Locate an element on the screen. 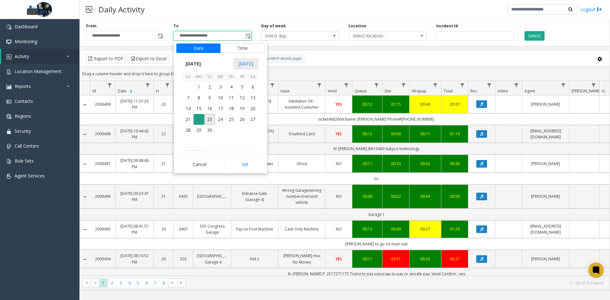 Image resolution: width=610 pixels, height=300 pixels. a: Disabled Card is located at coordinates (301, 134).